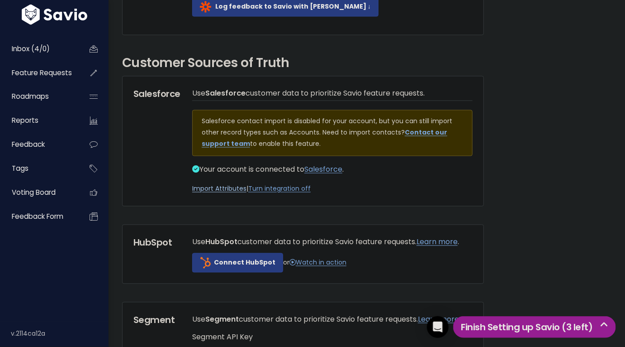  What do you see at coordinates (20, 168) in the screenshot?
I see `span: Tags` at bounding box center [20, 168].